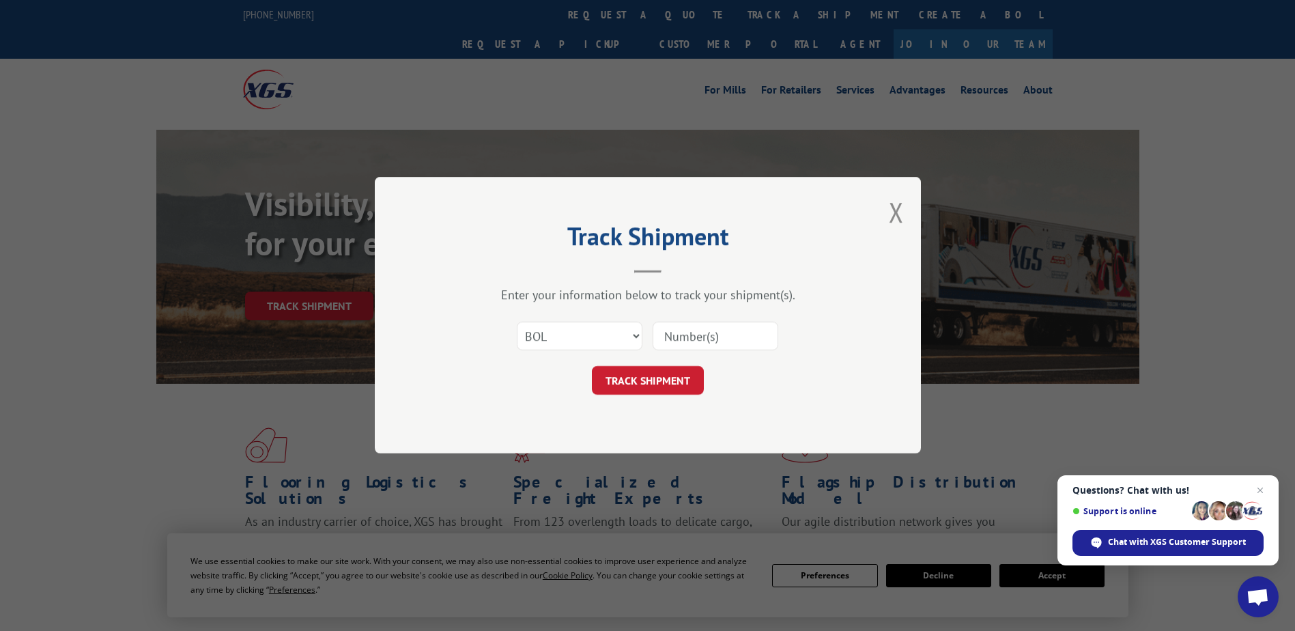 The height and width of the screenshot is (631, 1295). What do you see at coordinates (1177, 542) in the screenshot?
I see `span: Chat with XGS Customer Support` at bounding box center [1177, 542].